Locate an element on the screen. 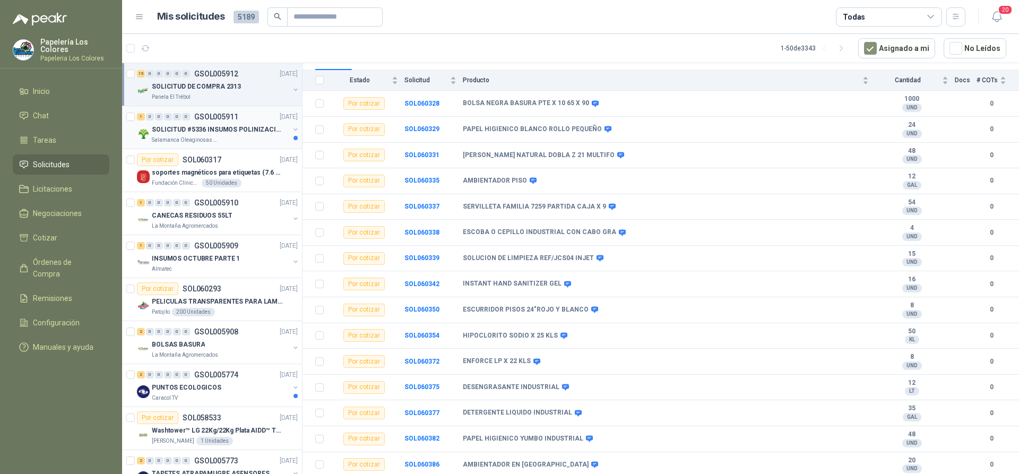 The height and width of the screenshot is (474, 1019). span: Inicio is located at coordinates (41, 91).